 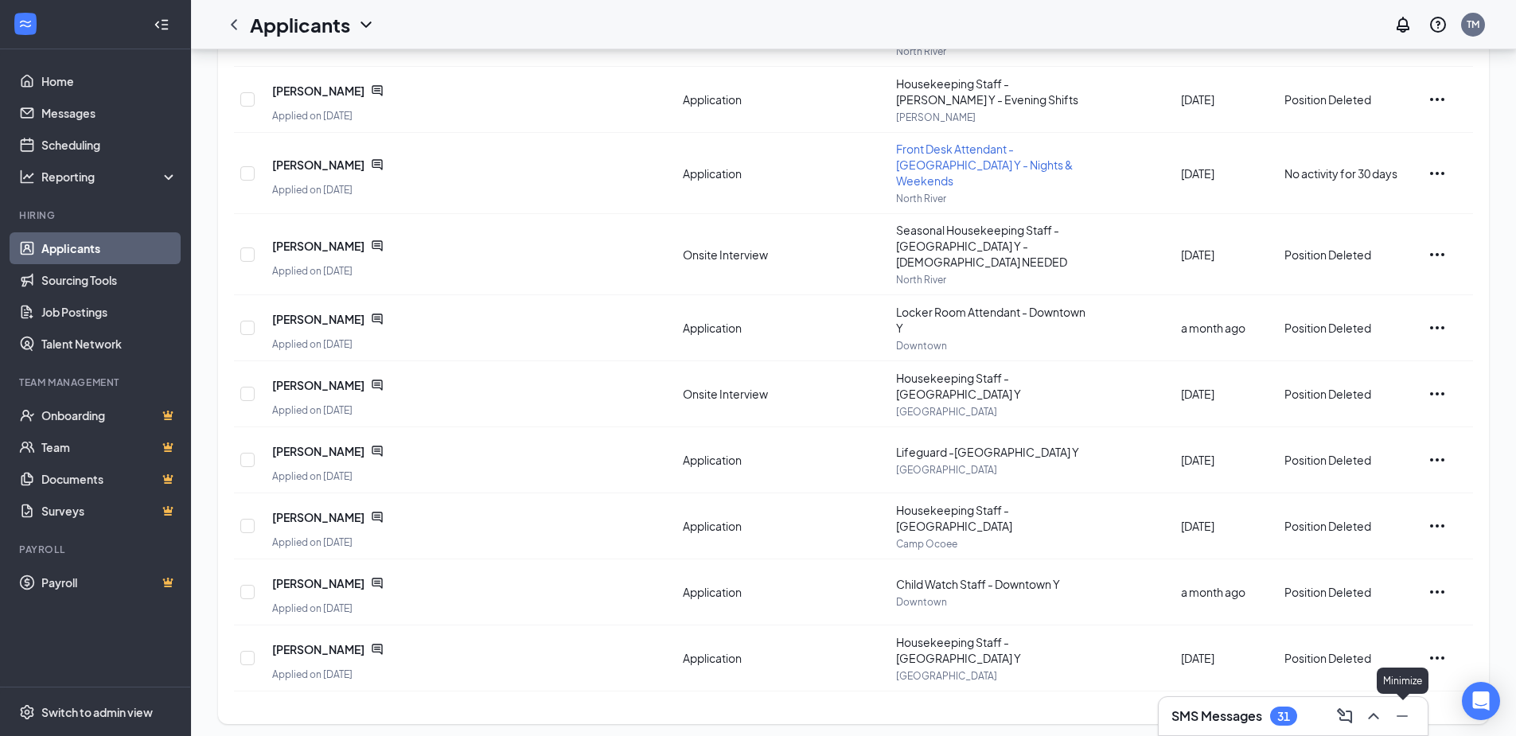 I want to click on div: Reporting, so click(x=110, y=177).